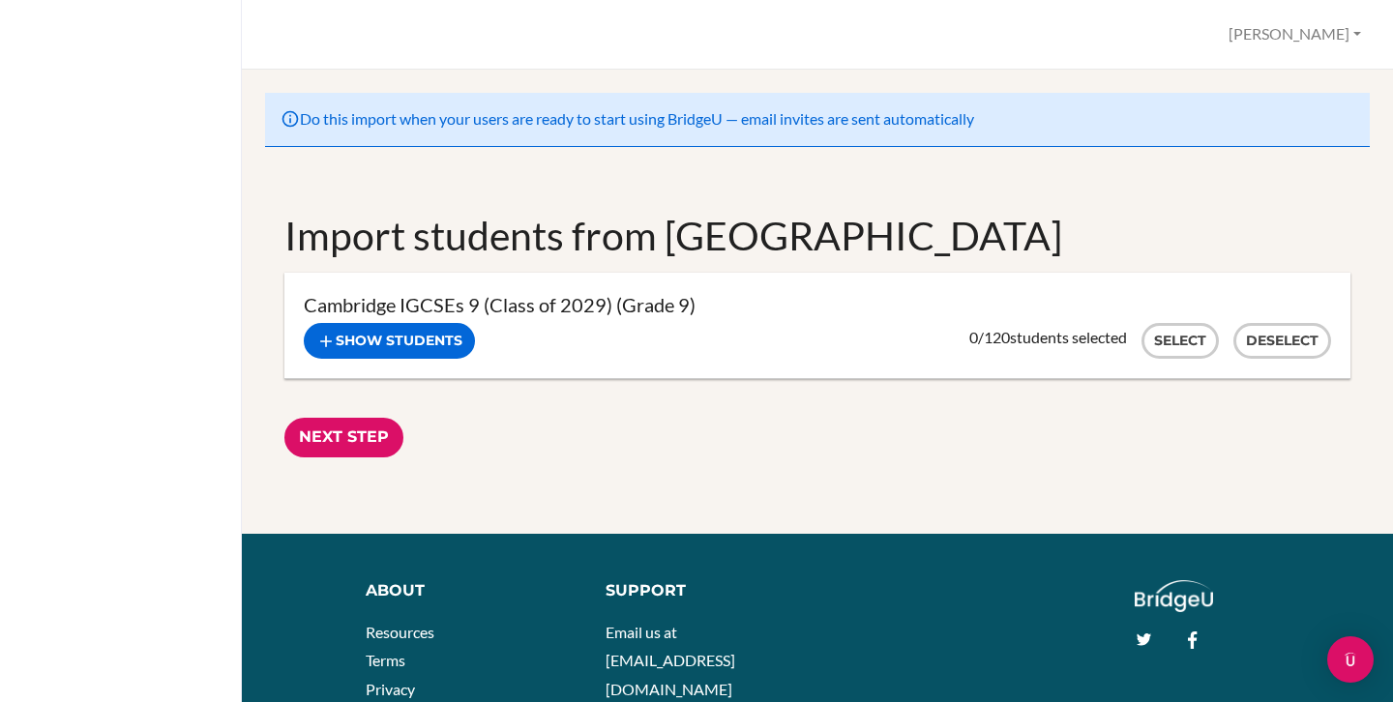 The height and width of the screenshot is (702, 1393). I want to click on div: / students selected, so click(1048, 338).